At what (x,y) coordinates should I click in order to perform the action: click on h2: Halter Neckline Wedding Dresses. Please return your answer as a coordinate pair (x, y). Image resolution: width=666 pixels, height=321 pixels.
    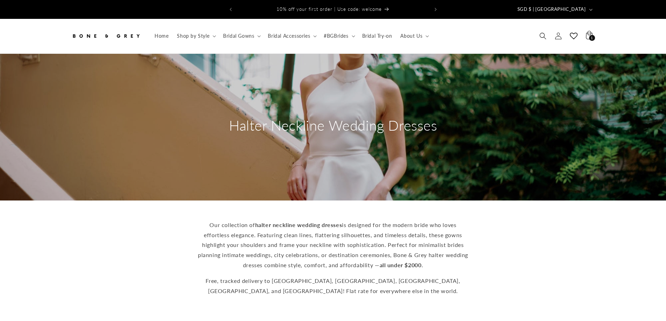
    Looking at the image, I should click on (333, 125).